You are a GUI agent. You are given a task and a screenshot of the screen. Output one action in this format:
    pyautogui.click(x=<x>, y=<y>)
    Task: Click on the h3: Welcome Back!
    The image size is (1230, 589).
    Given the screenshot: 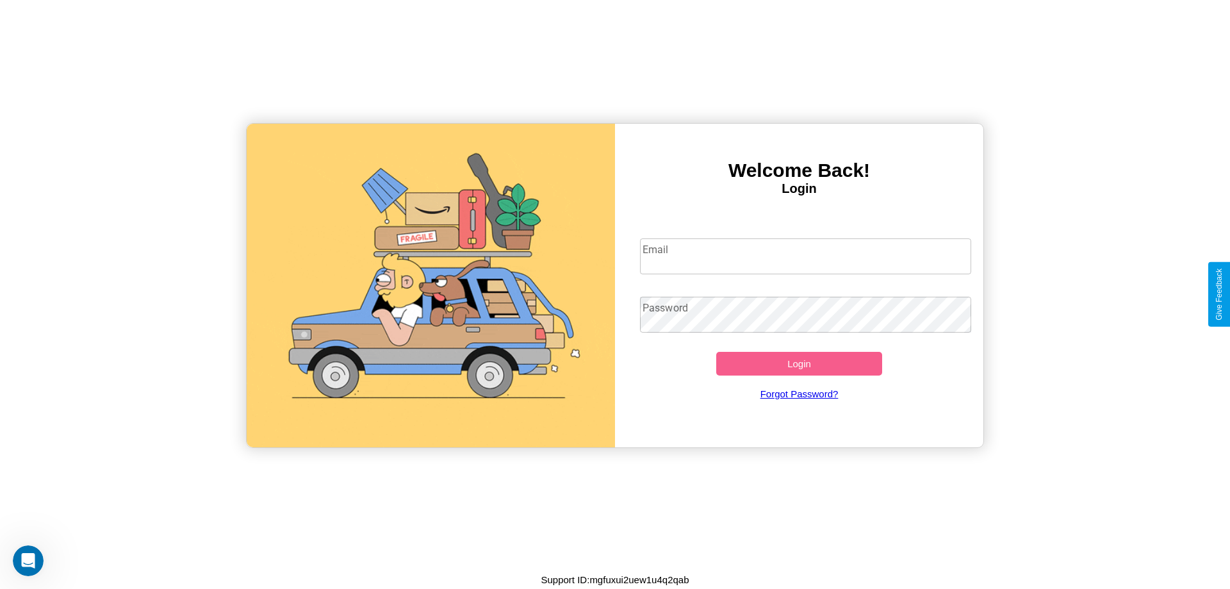 What is the action you would take?
    pyautogui.click(x=799, y=170)
    